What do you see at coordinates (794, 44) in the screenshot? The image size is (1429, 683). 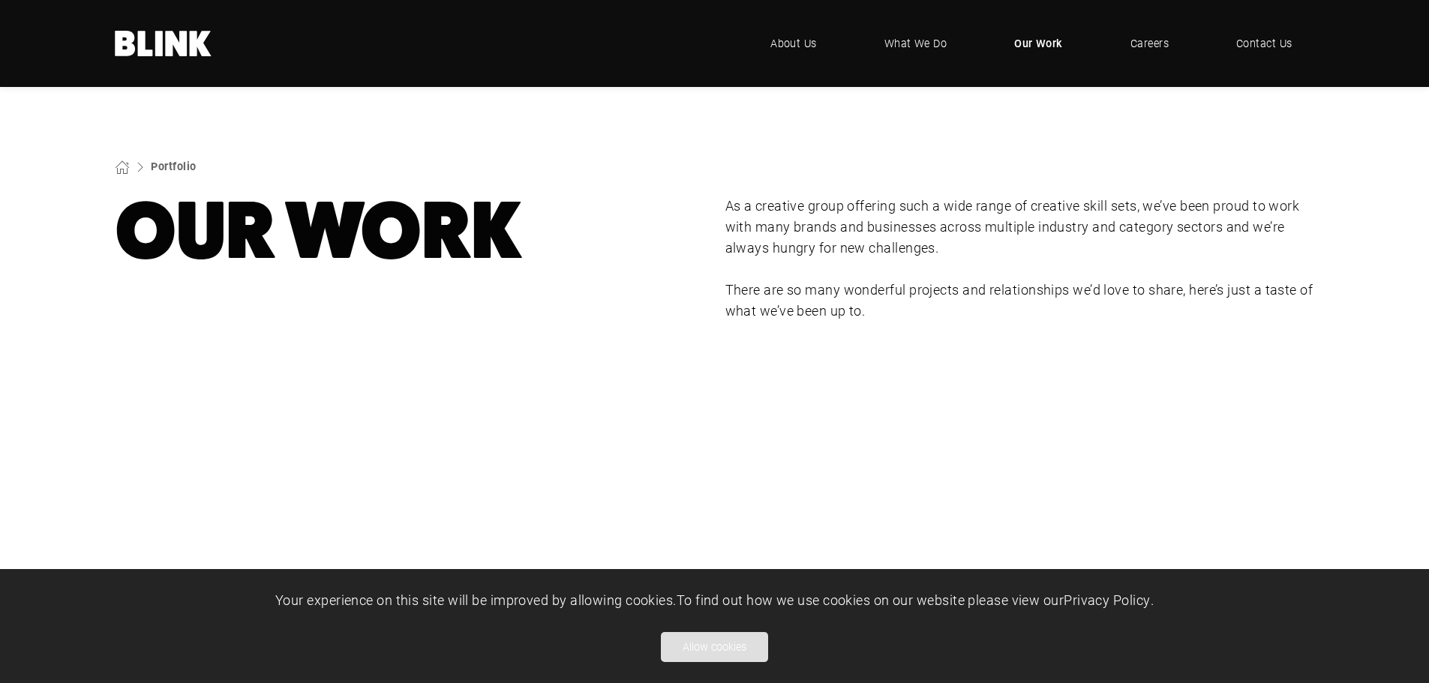 I see `a: About Us` at bounding box center [794, 44].